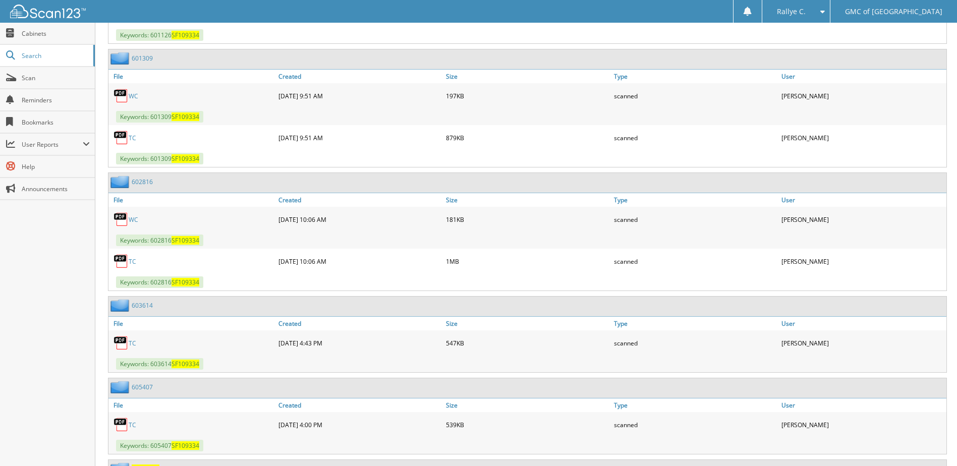  Describe the element at coordinates (142, 387) in the screenshot. I see `a: 605407` at that location.